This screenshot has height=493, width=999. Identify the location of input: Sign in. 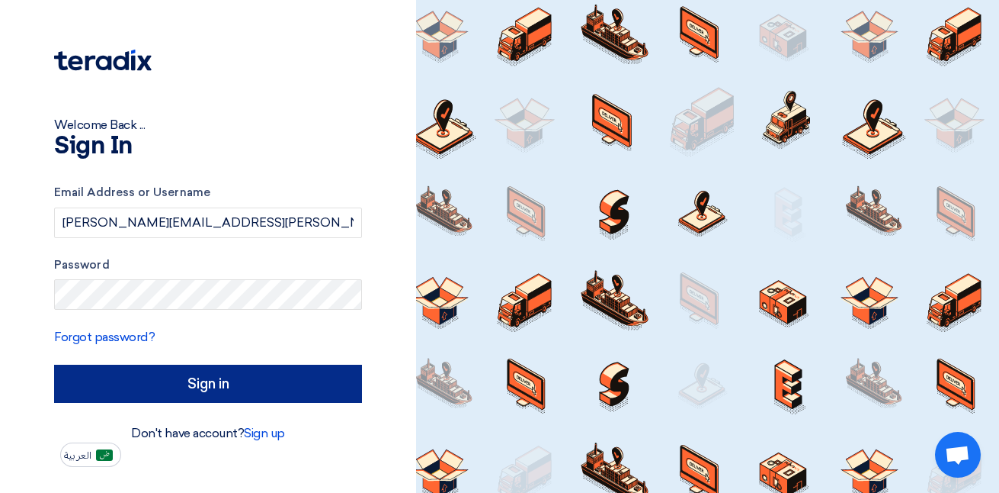
(208, 383).